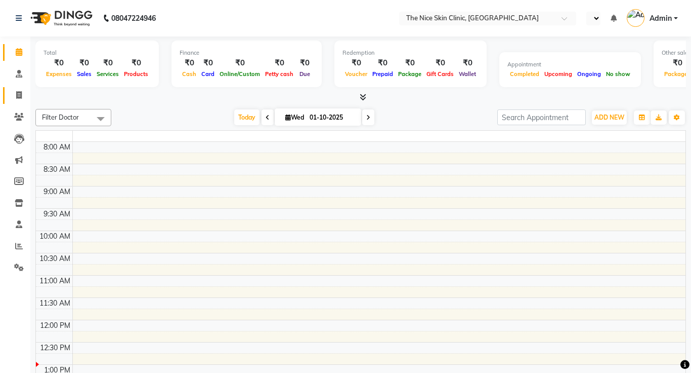  Describe the element at coordinates (383, 74) in the screenshot. I see `span: Prepaid` at that location.